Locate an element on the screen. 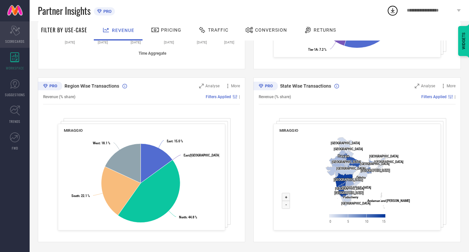  text: : 7.2 % is located at coordinates (317, 49).